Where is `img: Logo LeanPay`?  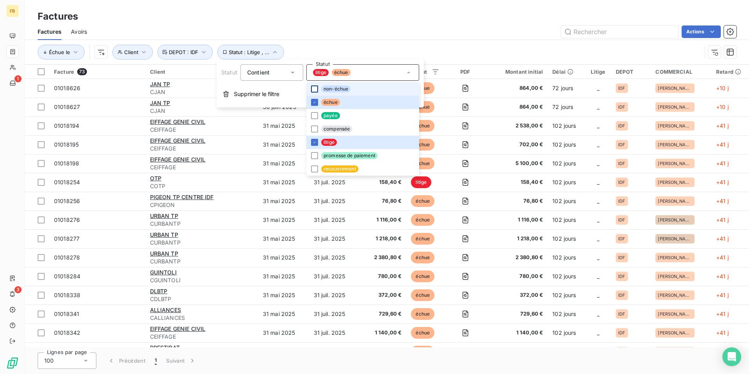 img: Logo LeanPay is located at coordinates (13, 363).